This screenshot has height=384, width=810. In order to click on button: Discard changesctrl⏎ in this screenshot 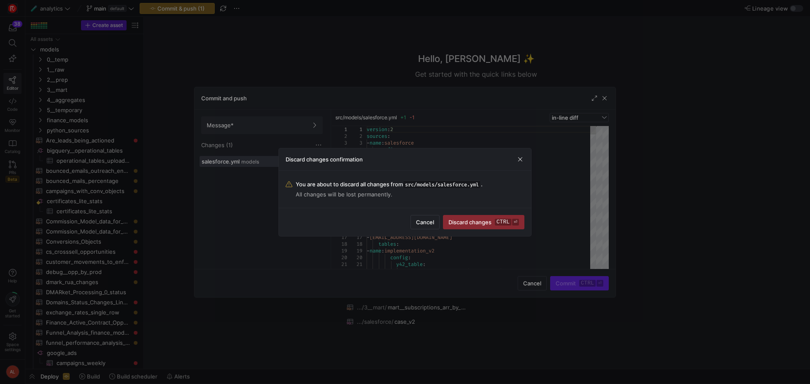, I will do `click(483, 222)`.